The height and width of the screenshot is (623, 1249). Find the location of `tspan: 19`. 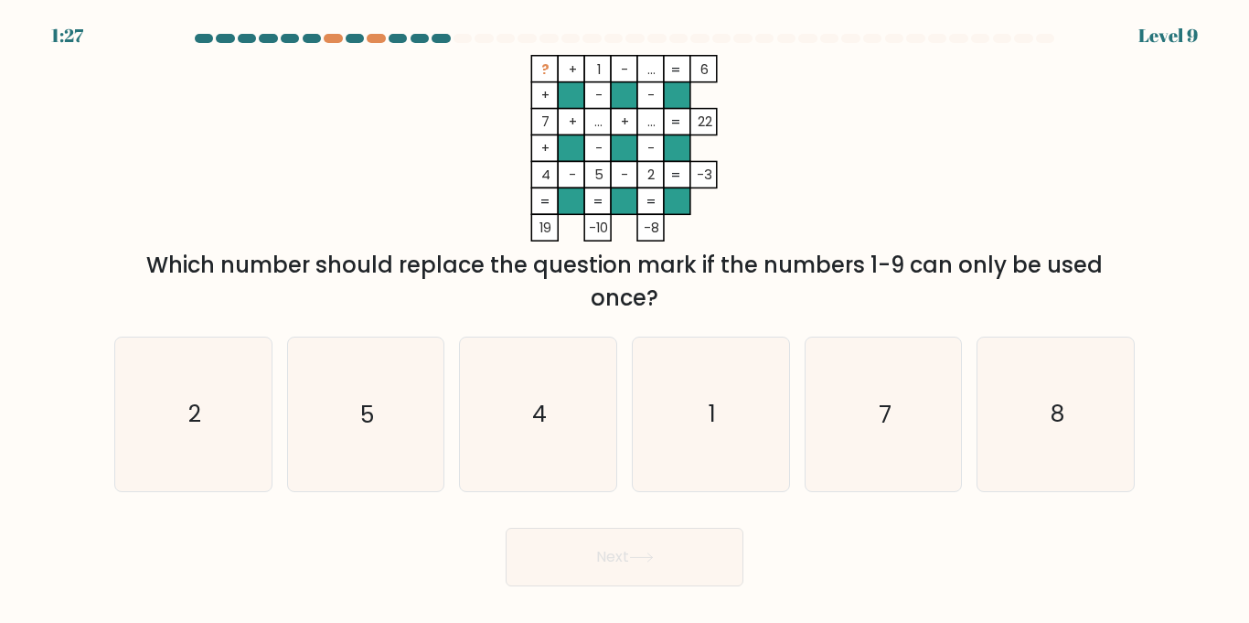

tspan: 19 is located at coordinates (545, 229).